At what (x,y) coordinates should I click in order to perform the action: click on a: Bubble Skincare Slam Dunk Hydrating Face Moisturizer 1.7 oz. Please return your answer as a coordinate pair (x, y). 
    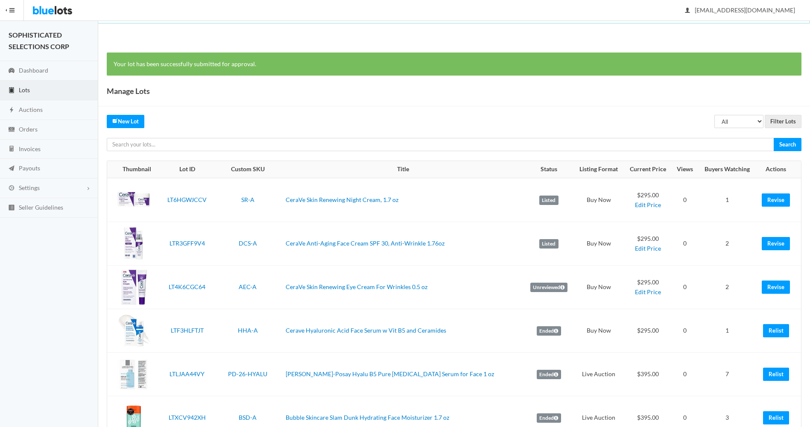
    Looking at the image, I should click on (367, 417).